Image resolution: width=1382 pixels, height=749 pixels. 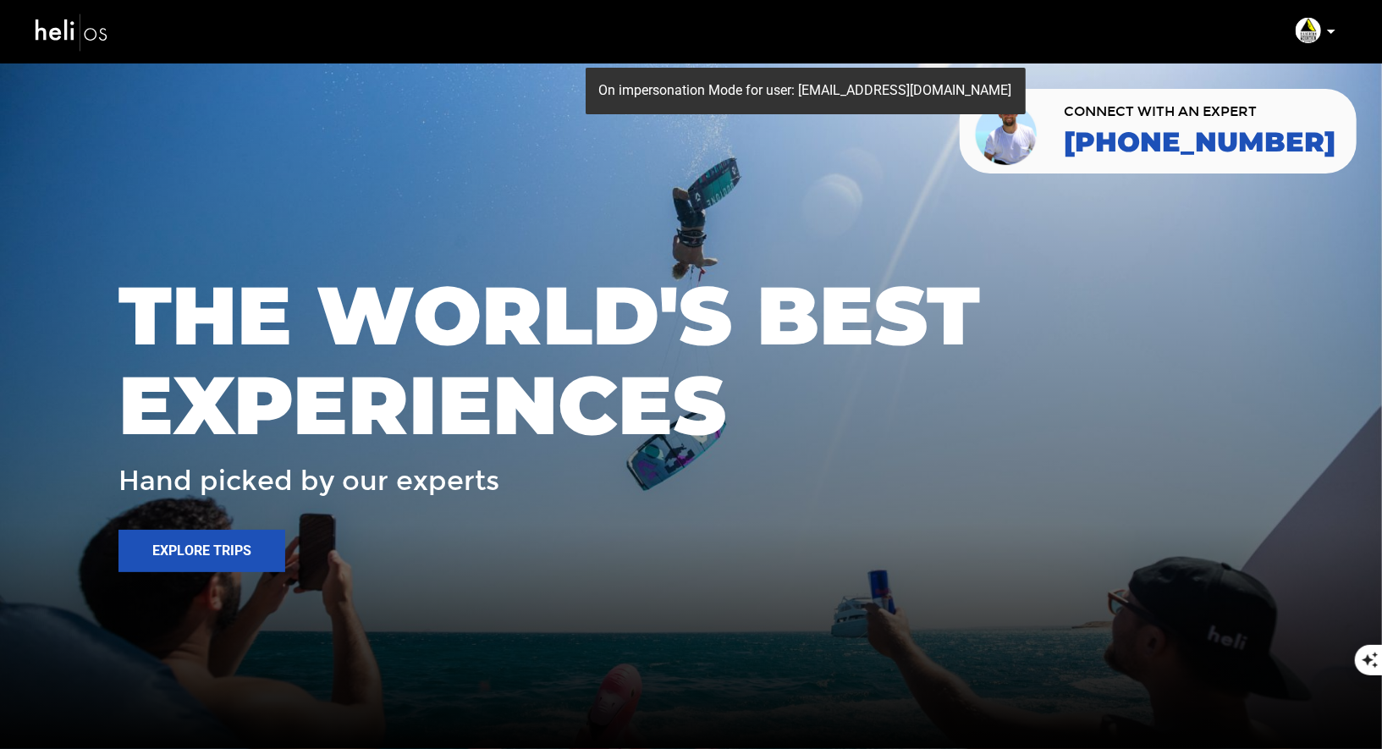 I want to click on img: heli-logo, so click(x=72, y=31).